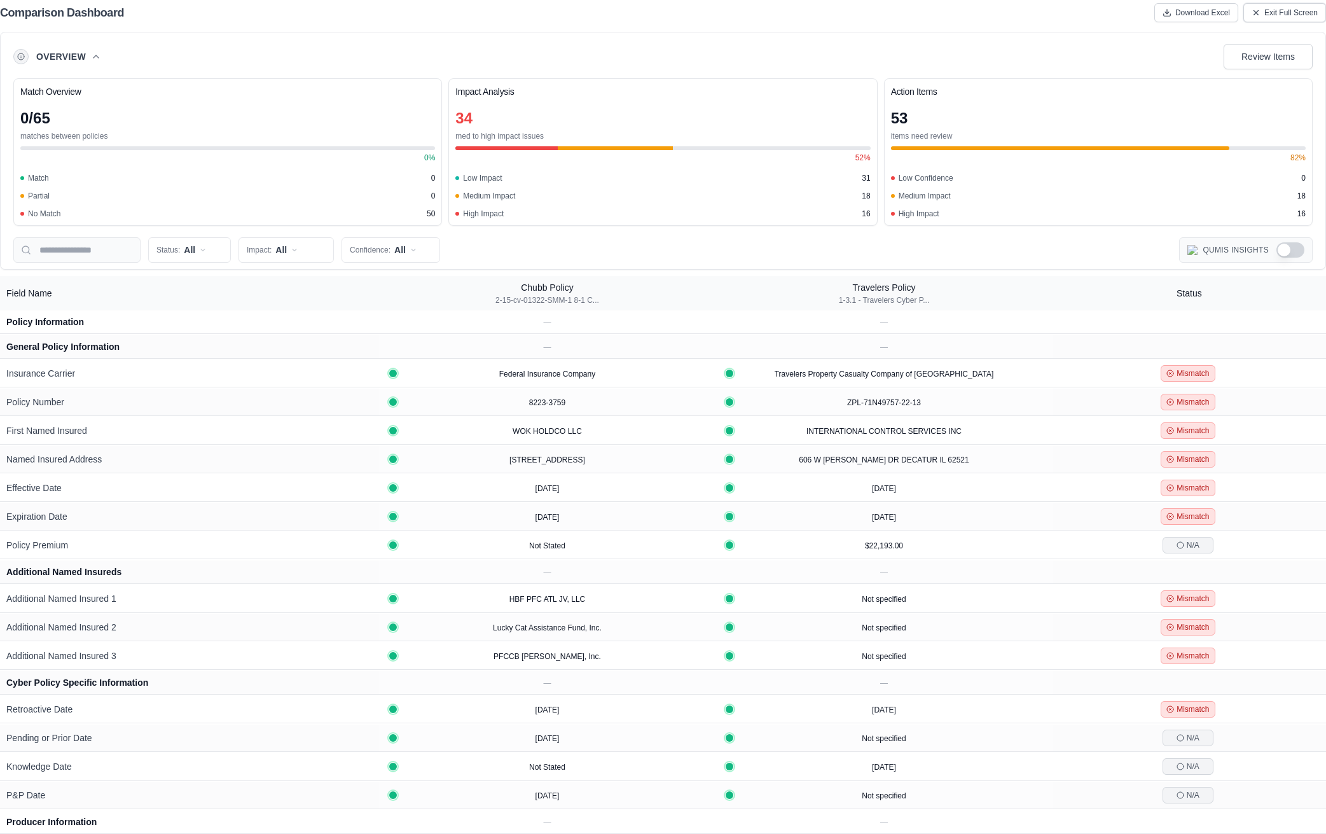 The image size is (1326, 834). What do you see at coordinates (866, 178) in the screenshot?
I see `span: 31` at bounding box center [866, 178].